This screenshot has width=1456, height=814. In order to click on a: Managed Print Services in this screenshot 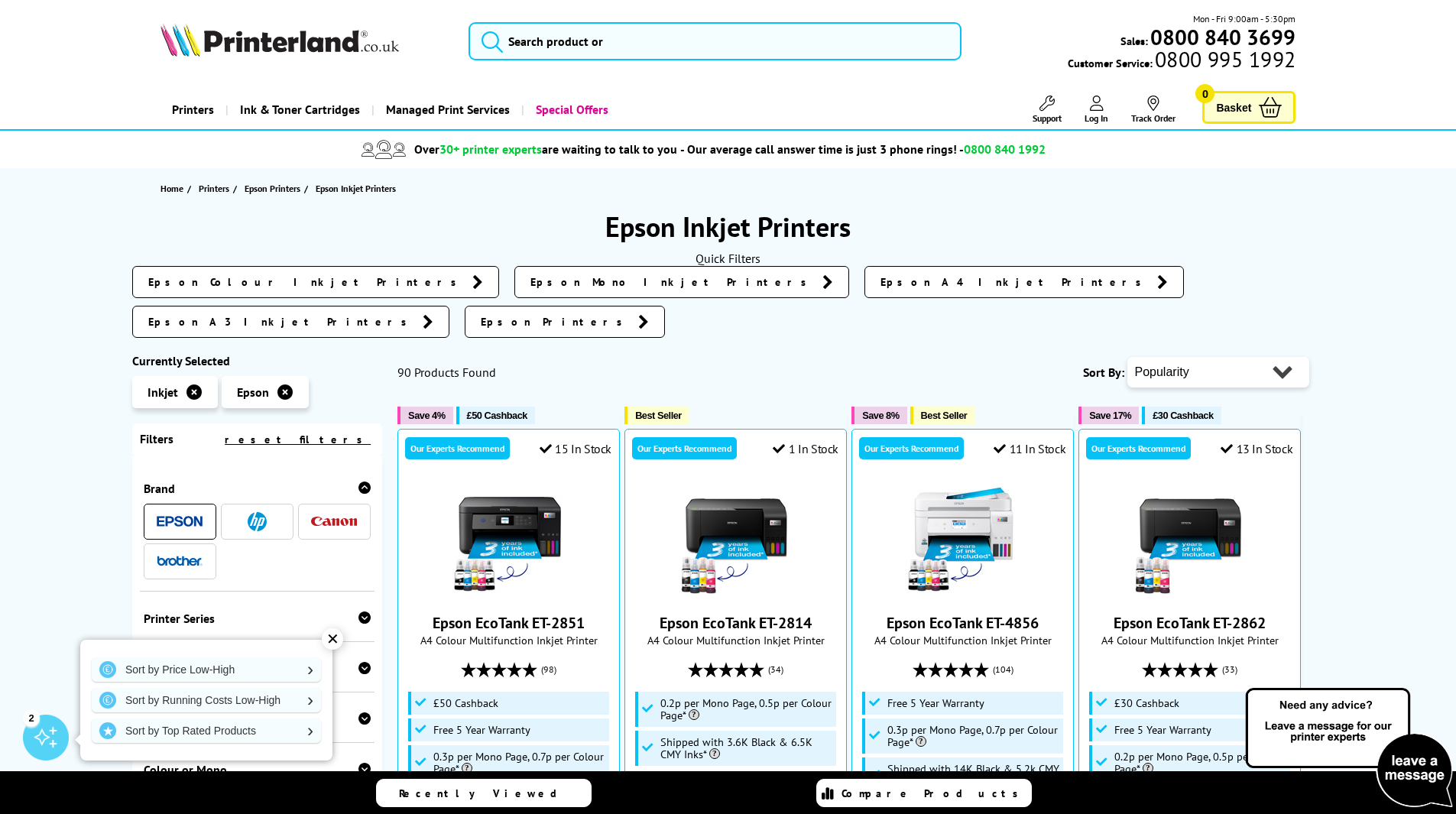, I will do `click(447, 109)`.